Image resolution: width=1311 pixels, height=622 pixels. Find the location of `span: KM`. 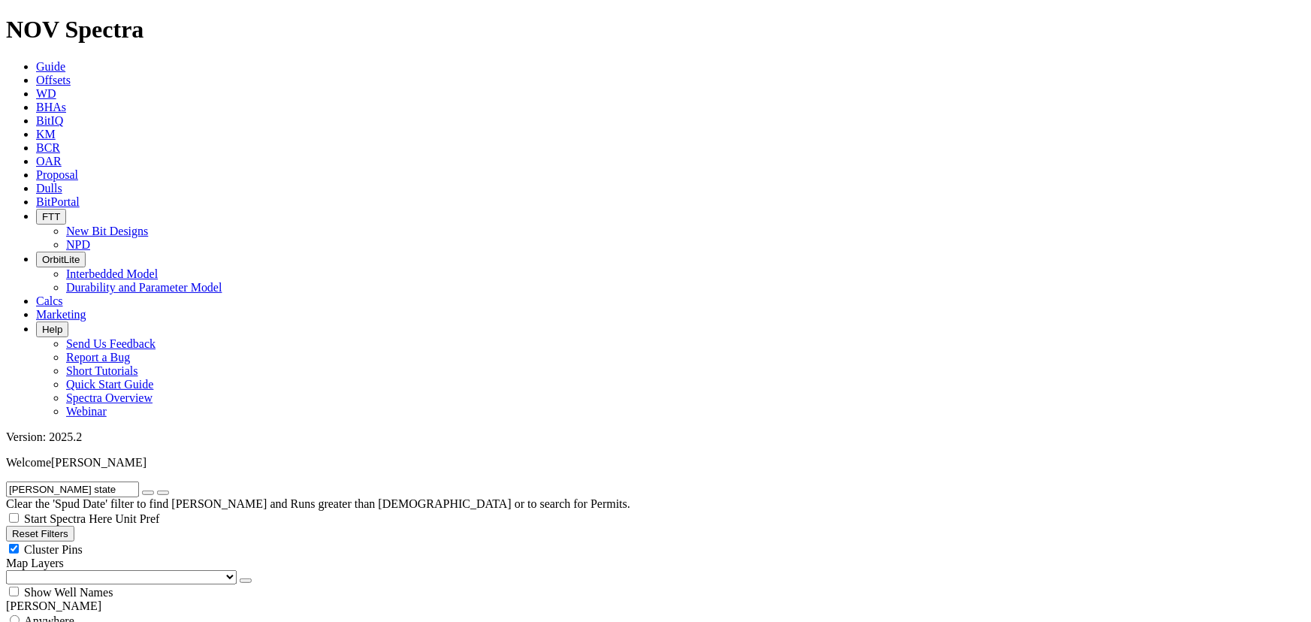

span: KM is located at coordinates (46, 134).